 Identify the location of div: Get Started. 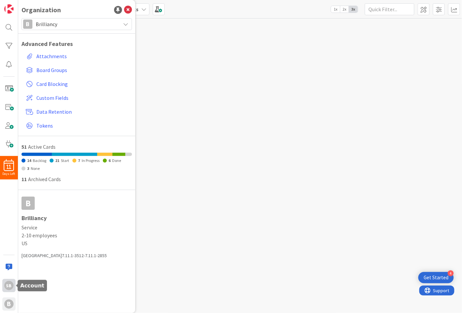
(436, 278).